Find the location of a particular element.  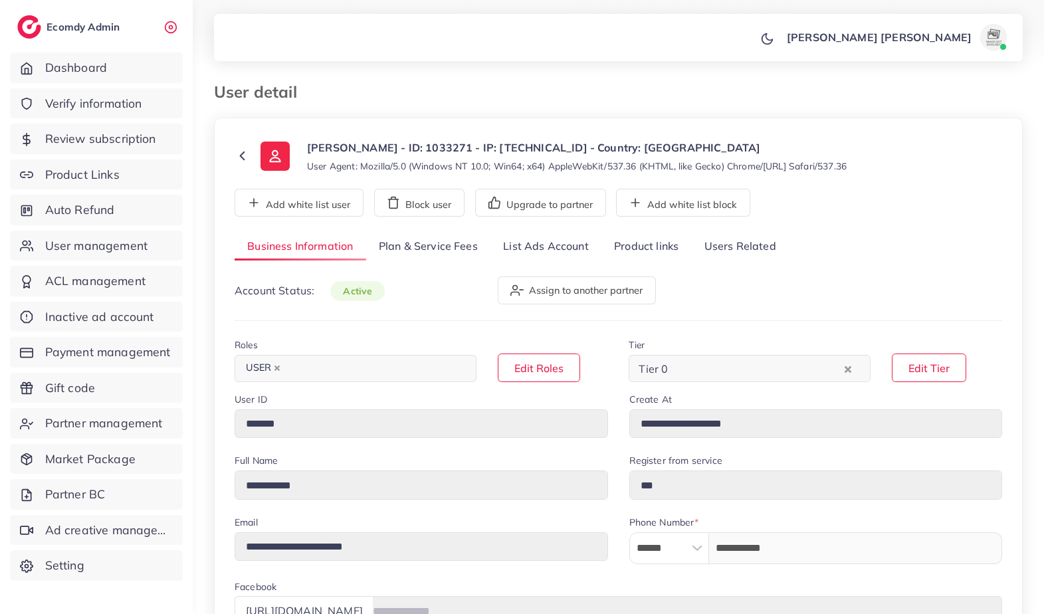

button: Add white list user is located at coordinates (299, 203).